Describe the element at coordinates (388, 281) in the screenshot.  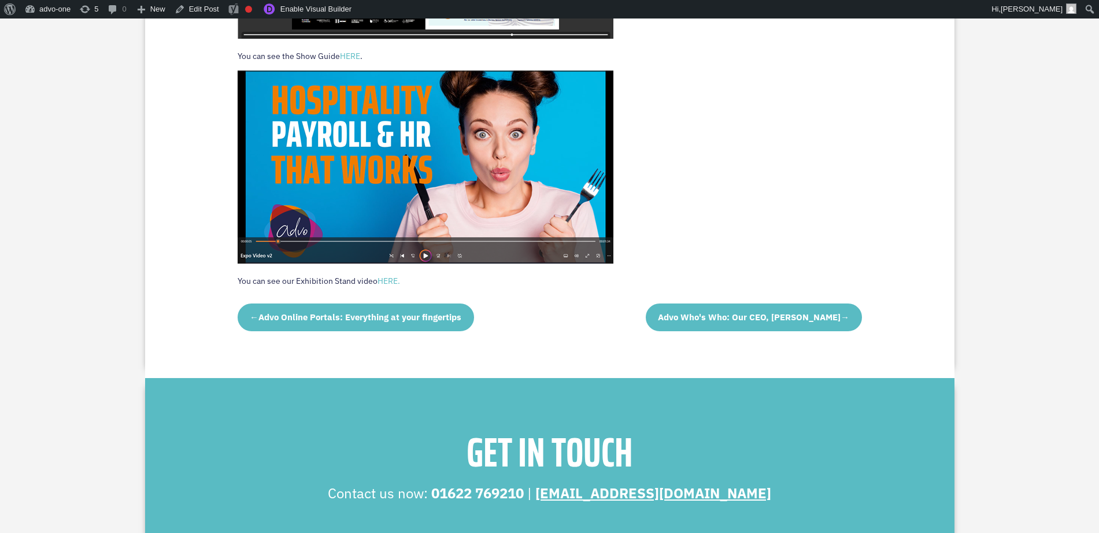
I see `a: HERE.` at that location.